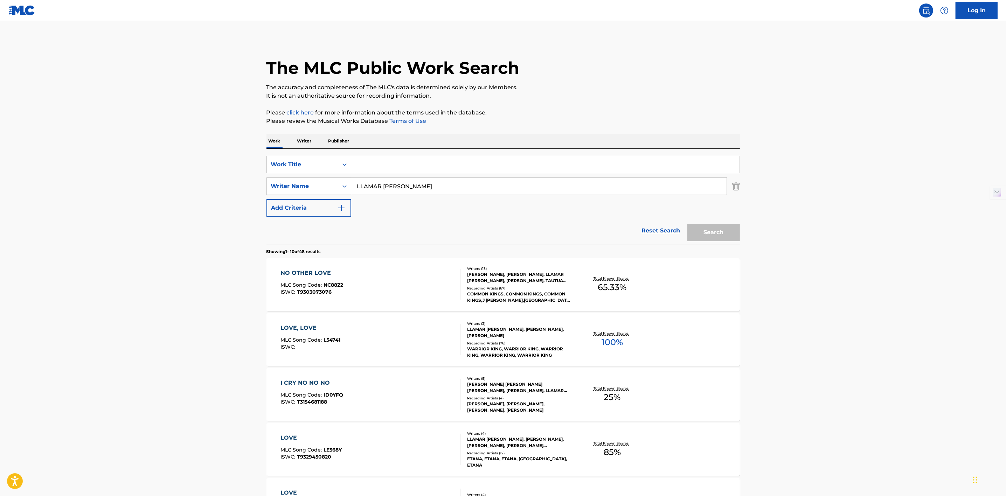 The height and width of the screenshot is (496, 1006). I want to click on span: T9303073076, so click(314, 292).